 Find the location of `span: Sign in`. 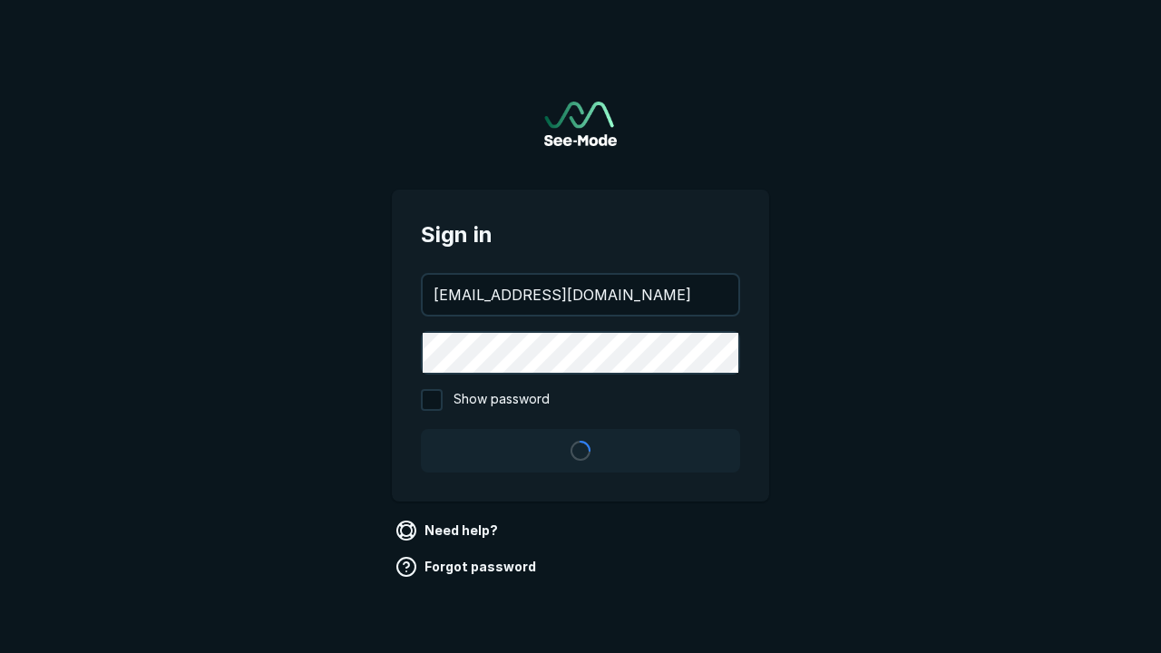

span: Sign in is located at coordinates (580, 235).